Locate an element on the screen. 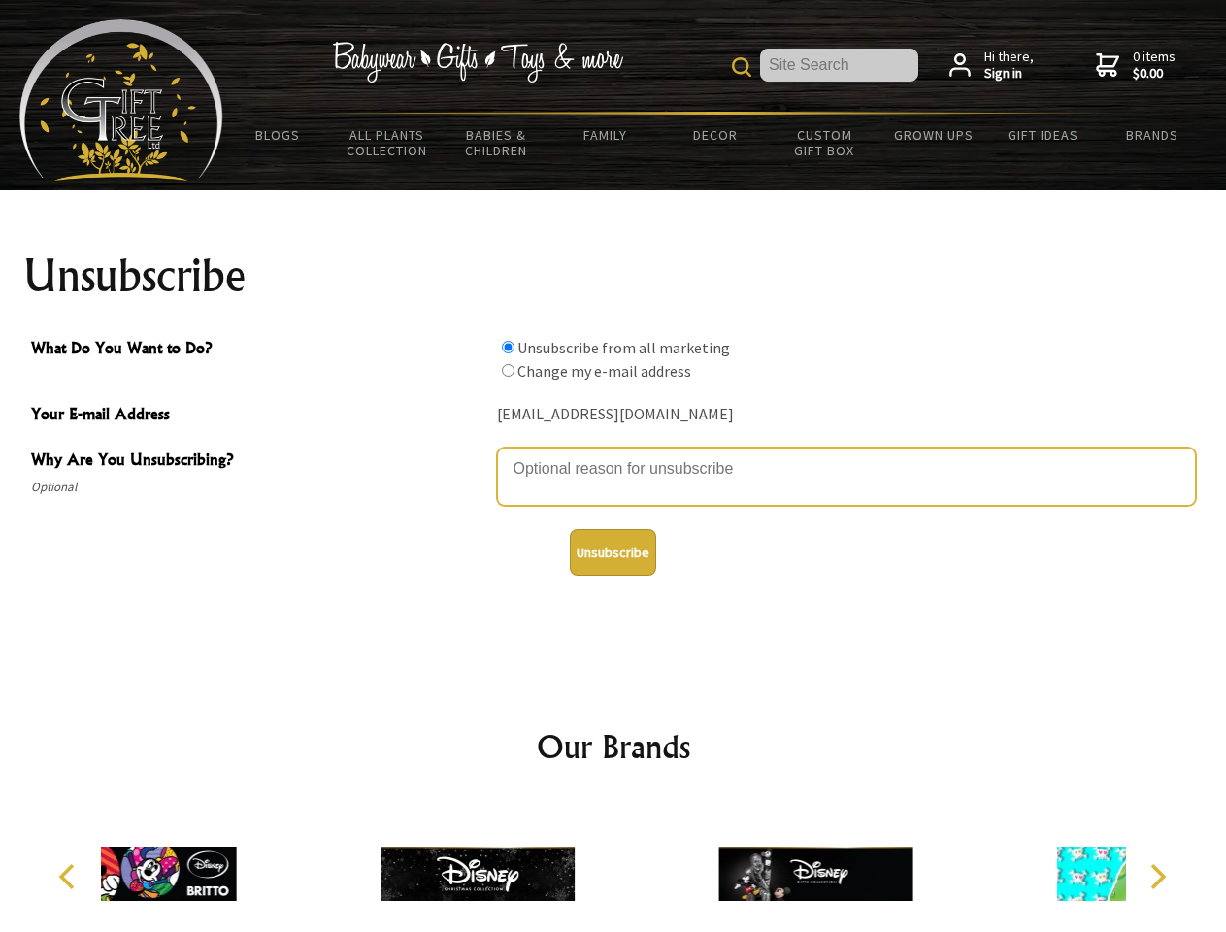 The width and height of the screenshot is (1226, 932). textarea: Why Are You Unsubscribing? is located at coordinates (847, 477).